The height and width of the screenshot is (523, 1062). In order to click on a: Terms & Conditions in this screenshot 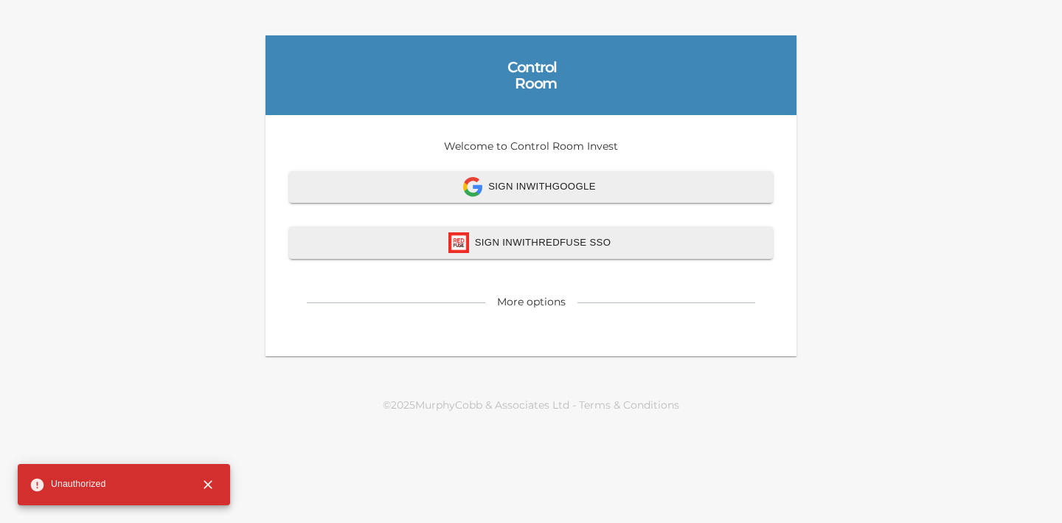, I will do `click(629, 405)`.